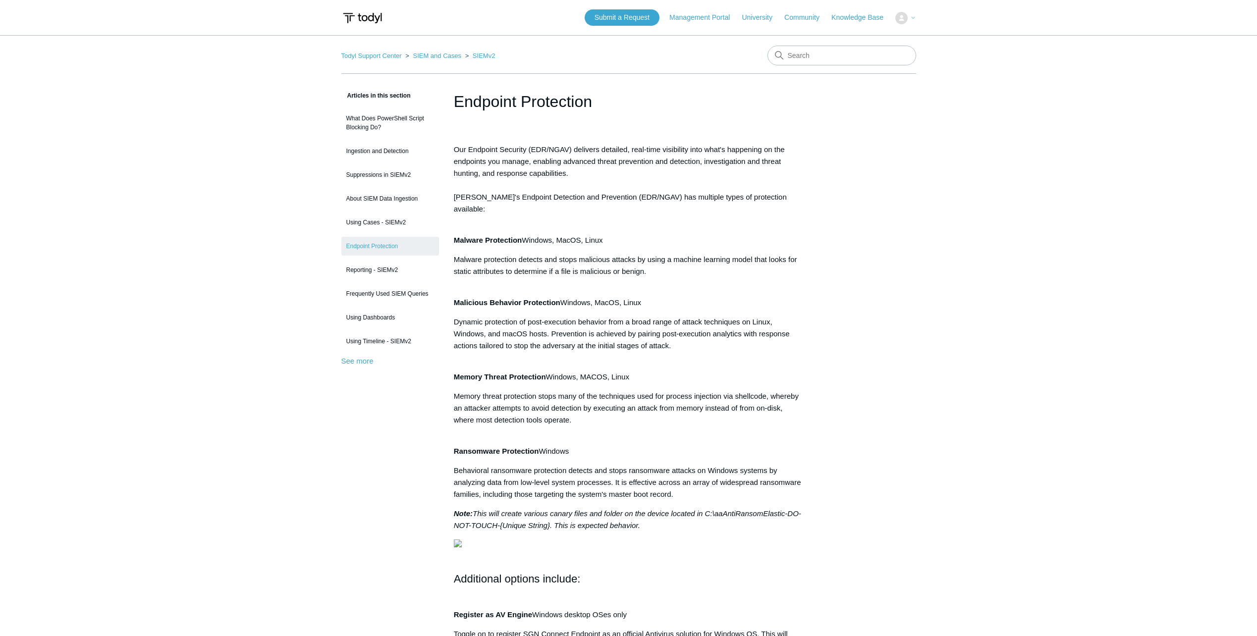  I want to click on input: Search, so click(842, 55).